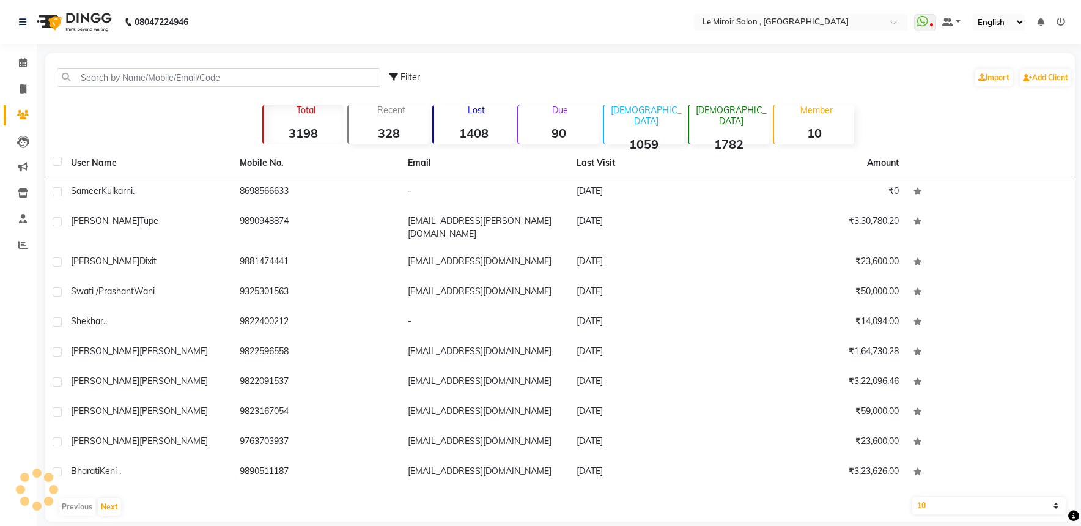 The image size is (1081, 526). Describe the element at coordinates (814, 133) in the screenshot. I see `strong: 10` at that location.